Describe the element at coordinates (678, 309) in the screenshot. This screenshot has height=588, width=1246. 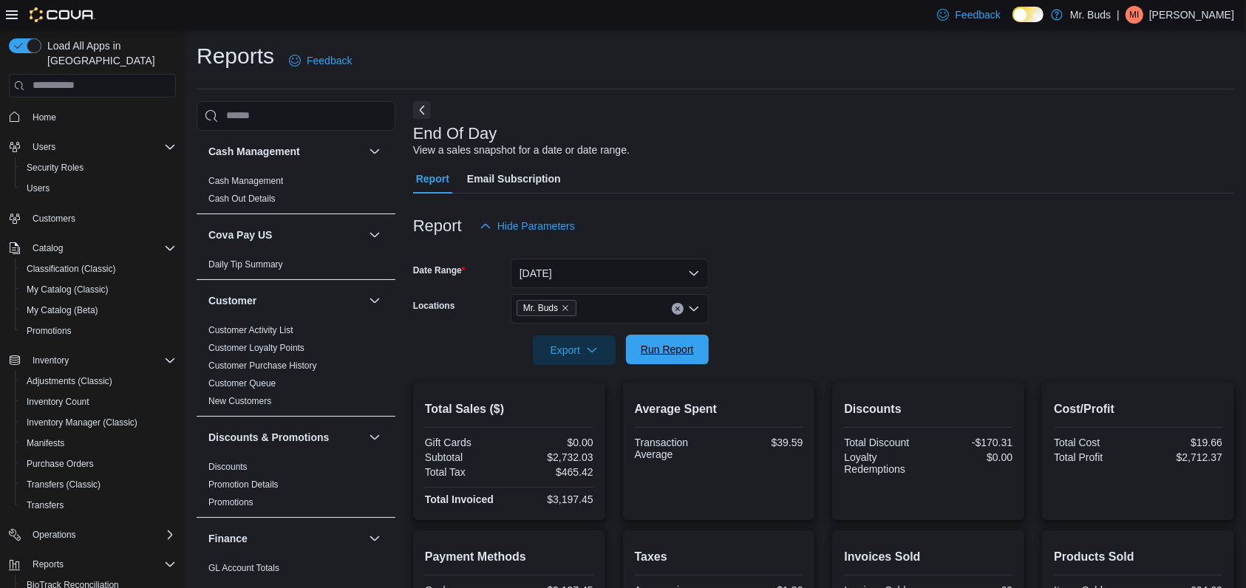
I see `button: Clear input` at that location.